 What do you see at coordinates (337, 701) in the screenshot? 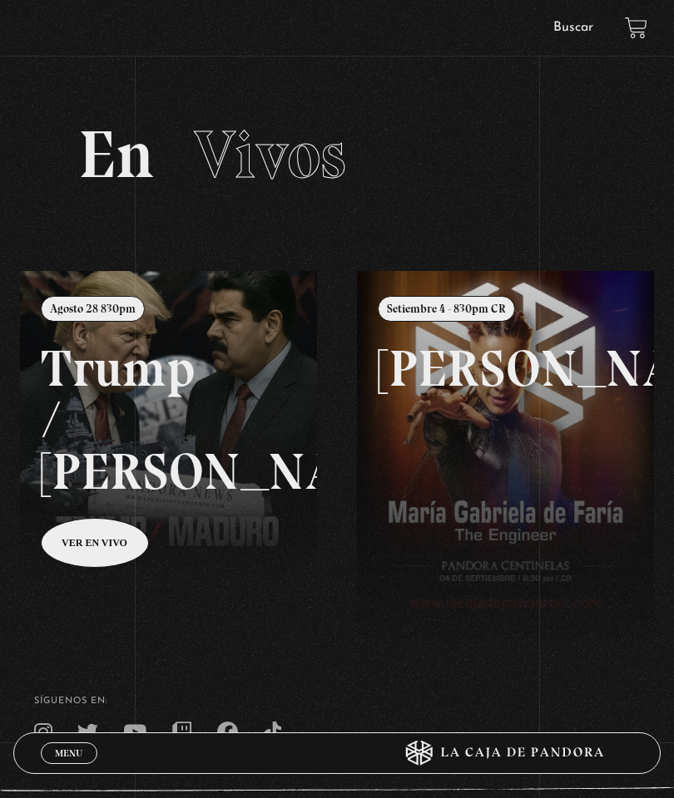
I see `h4: SÍguenos en:` at bounding box center [337, 701].